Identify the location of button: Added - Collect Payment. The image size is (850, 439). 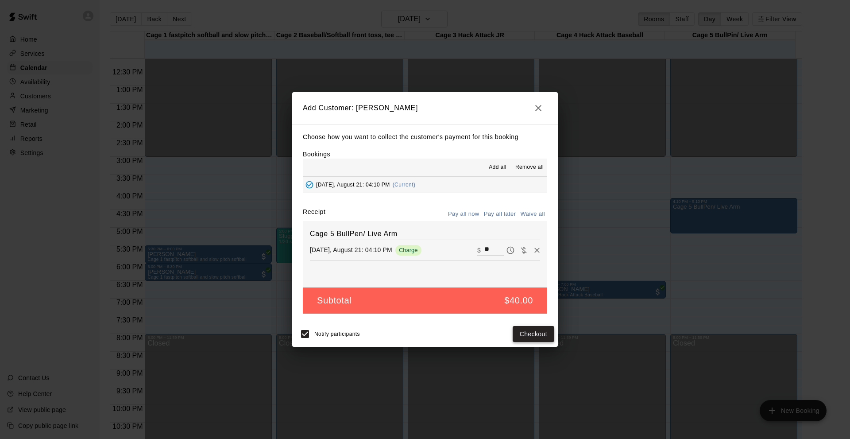
(309, 185).